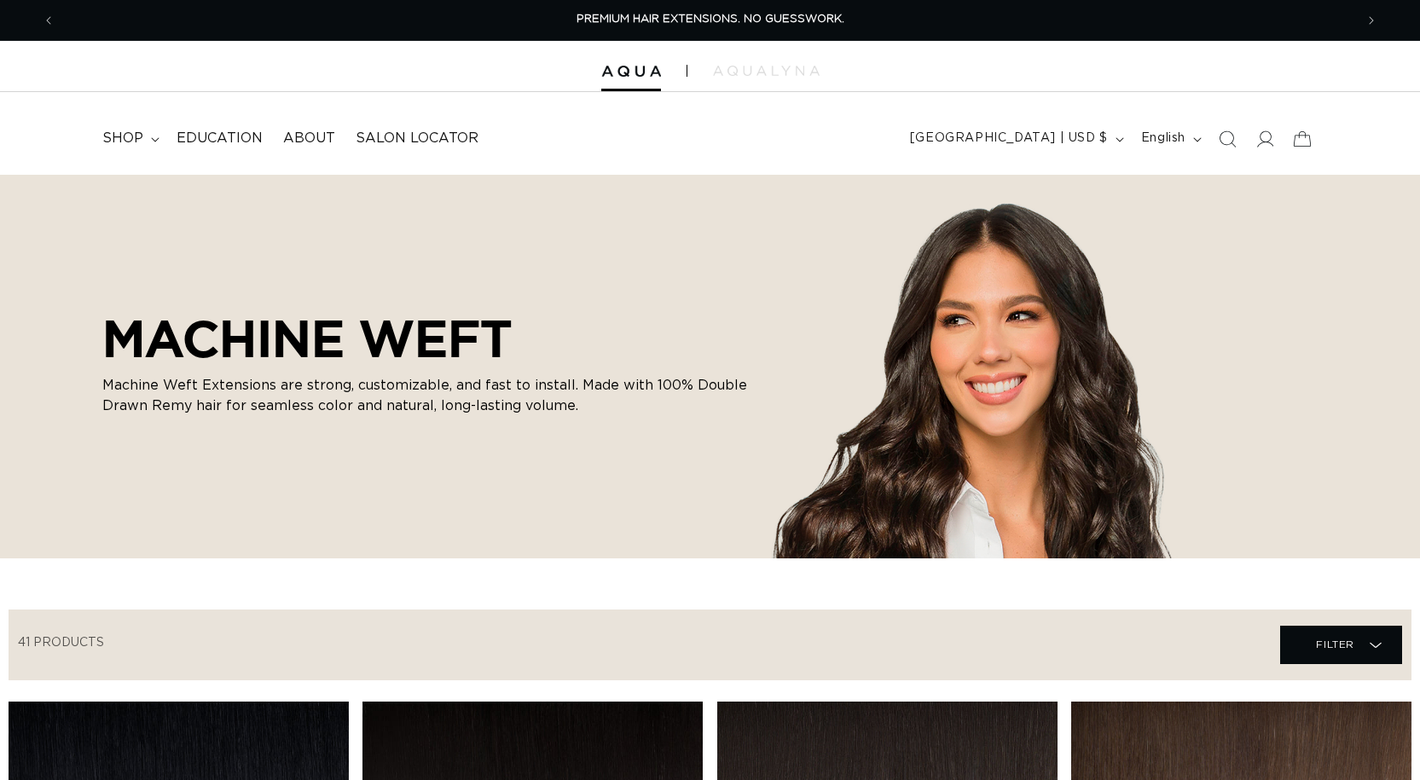 This screenshot has height=780, width=1420. I want to click on p: Machine Weft Extensions are strong, customizable, and fast to install. Made with 100% Double Draw..., so click(426, 396).